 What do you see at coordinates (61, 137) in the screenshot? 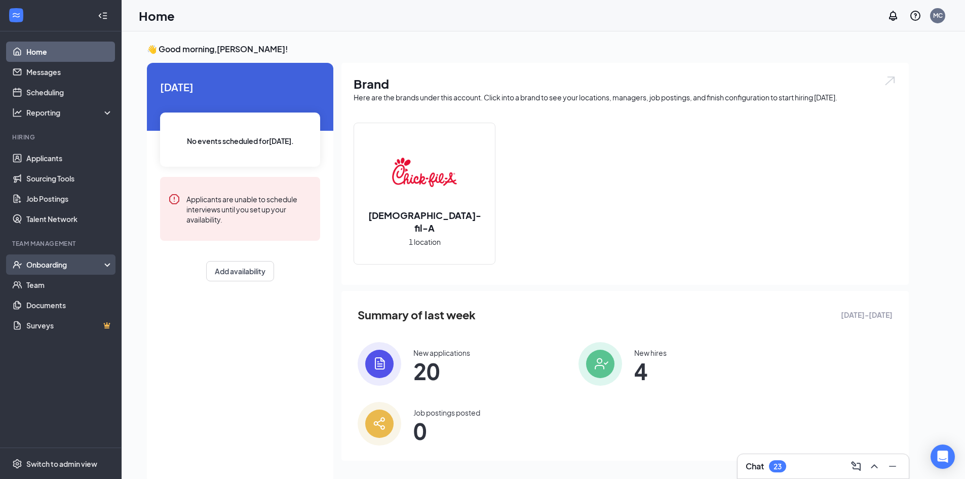
I see `div: Hiring` at bounding box center [61, 137].